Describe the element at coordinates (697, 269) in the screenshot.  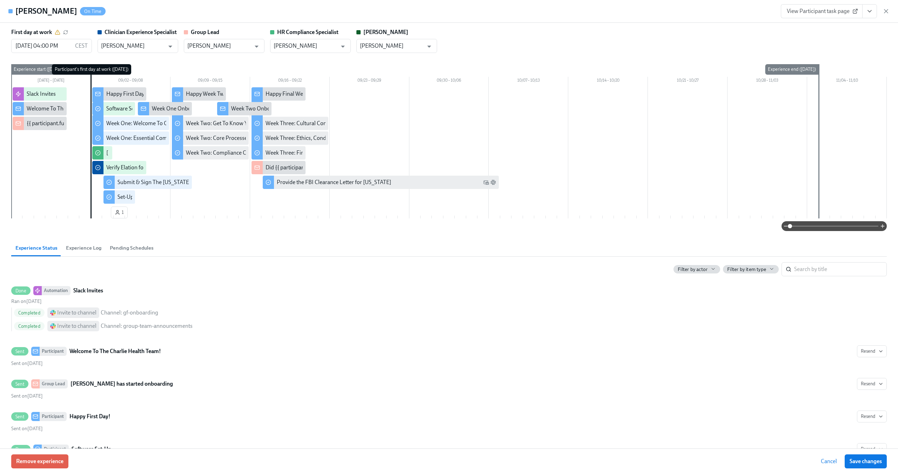
I see `button: Filter by actor` at that location.